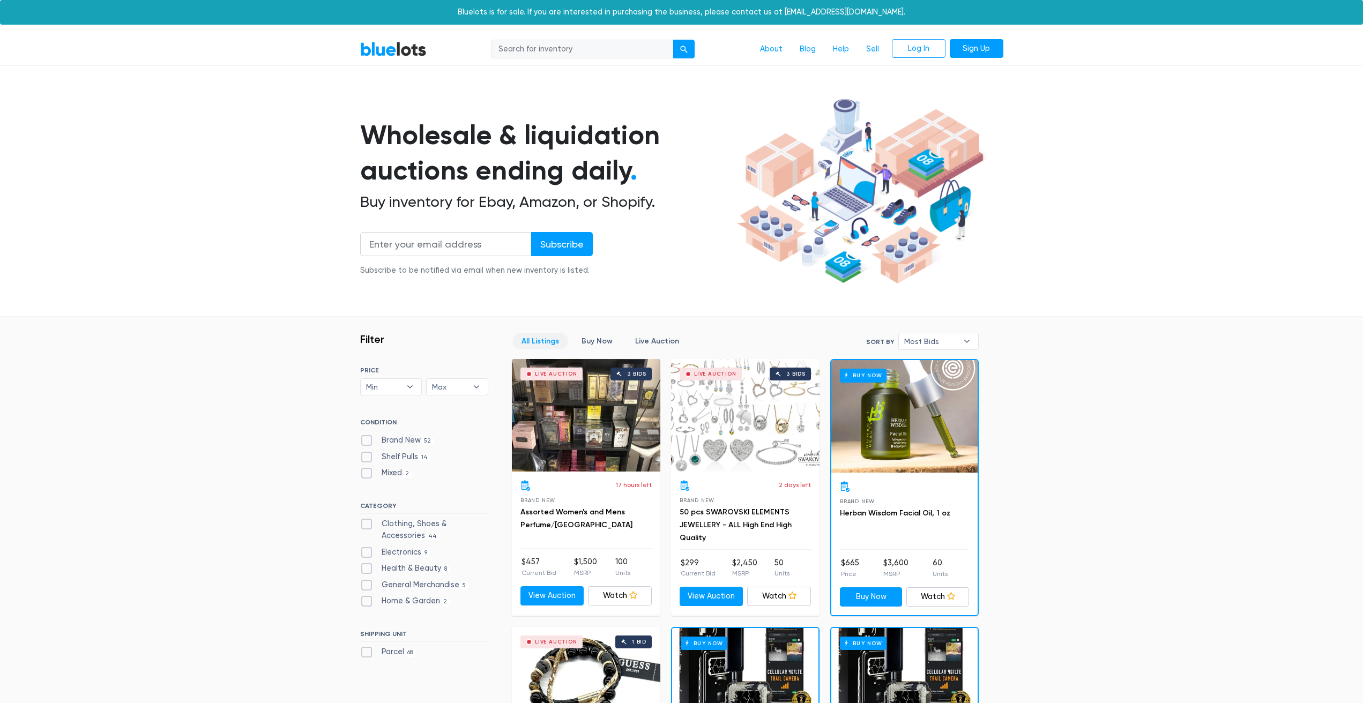  Describe the element at coordinates (547, 153) in the screenshot. I see `h1: Wholesale & liquidation auctions ending daily` at that location.